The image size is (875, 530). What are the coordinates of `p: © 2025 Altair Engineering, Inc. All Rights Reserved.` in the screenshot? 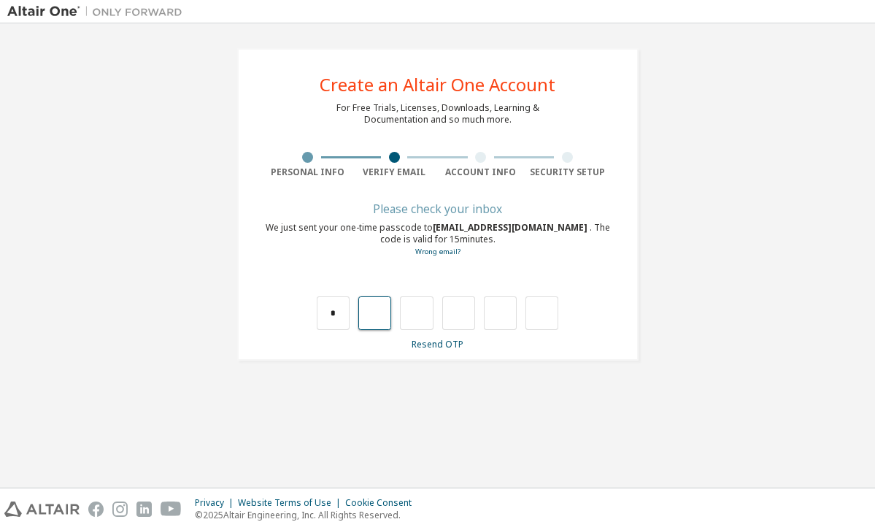 It's located at (307, 515).